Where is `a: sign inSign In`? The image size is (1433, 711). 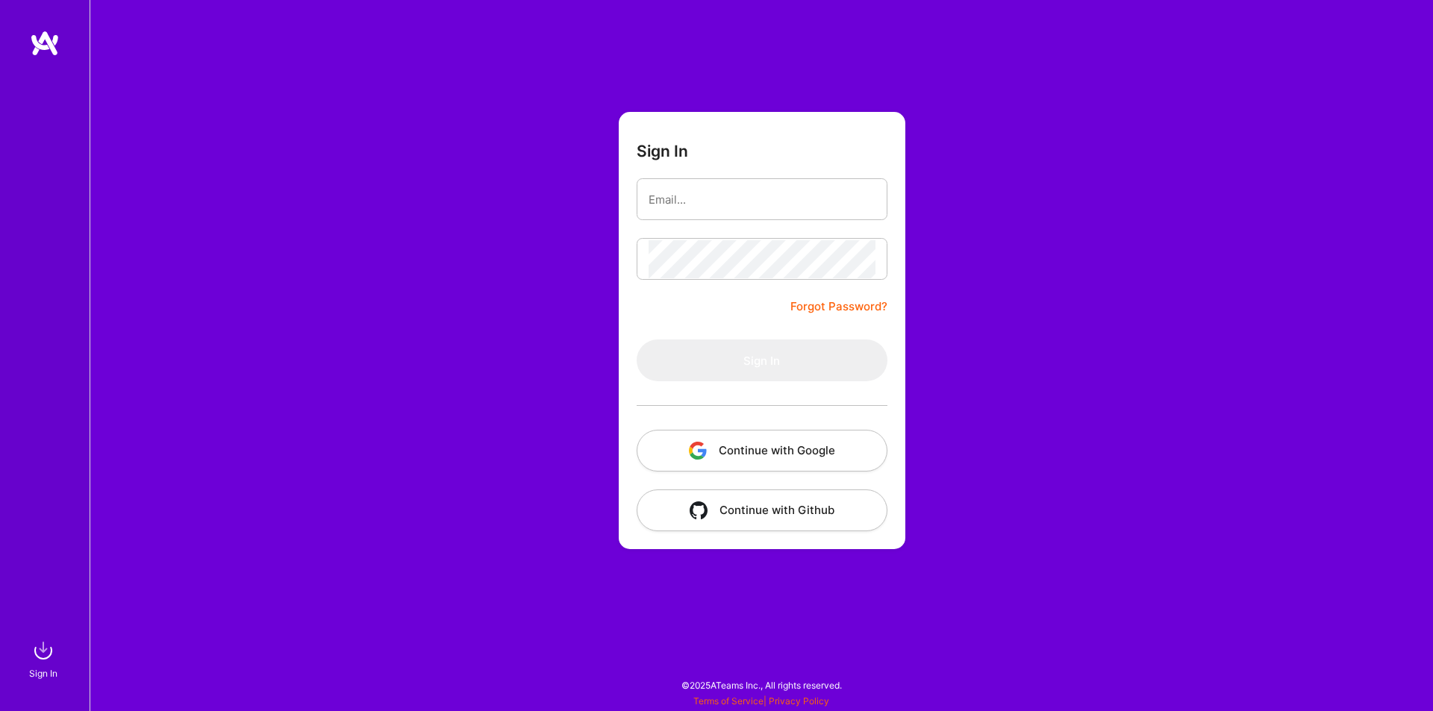 a: sign inSign In is located at coordinates (45, 658).